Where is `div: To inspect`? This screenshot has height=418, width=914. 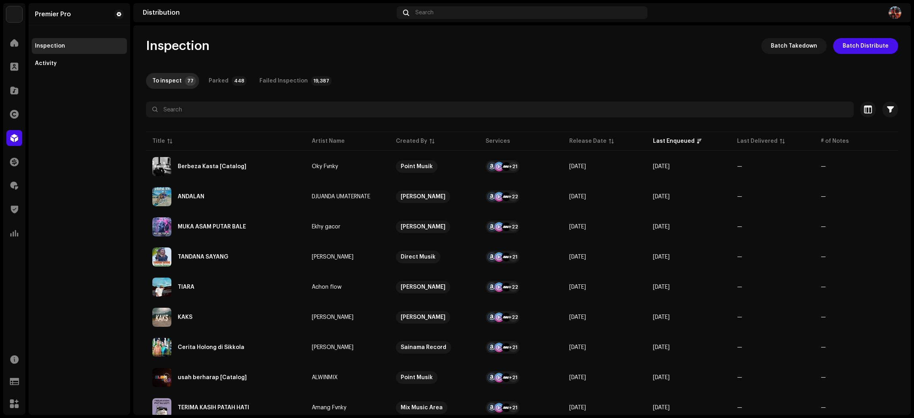
div: To inspect is located at coordinates (167, 81).